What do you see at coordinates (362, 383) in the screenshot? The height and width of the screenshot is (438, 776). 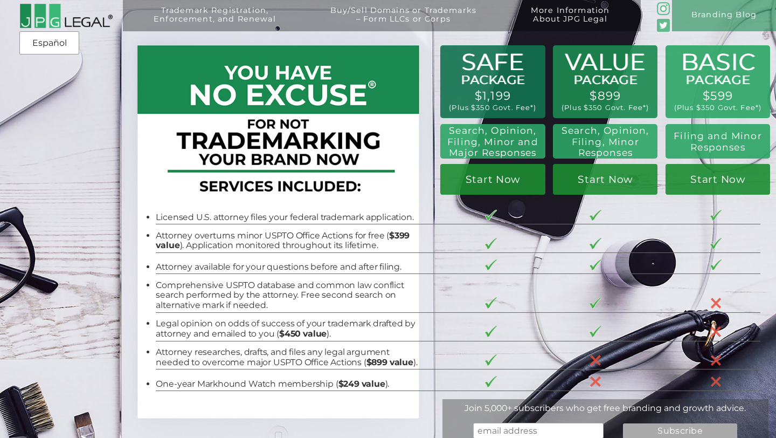 I see `b: $249 value` at bounding box center [362, 383].